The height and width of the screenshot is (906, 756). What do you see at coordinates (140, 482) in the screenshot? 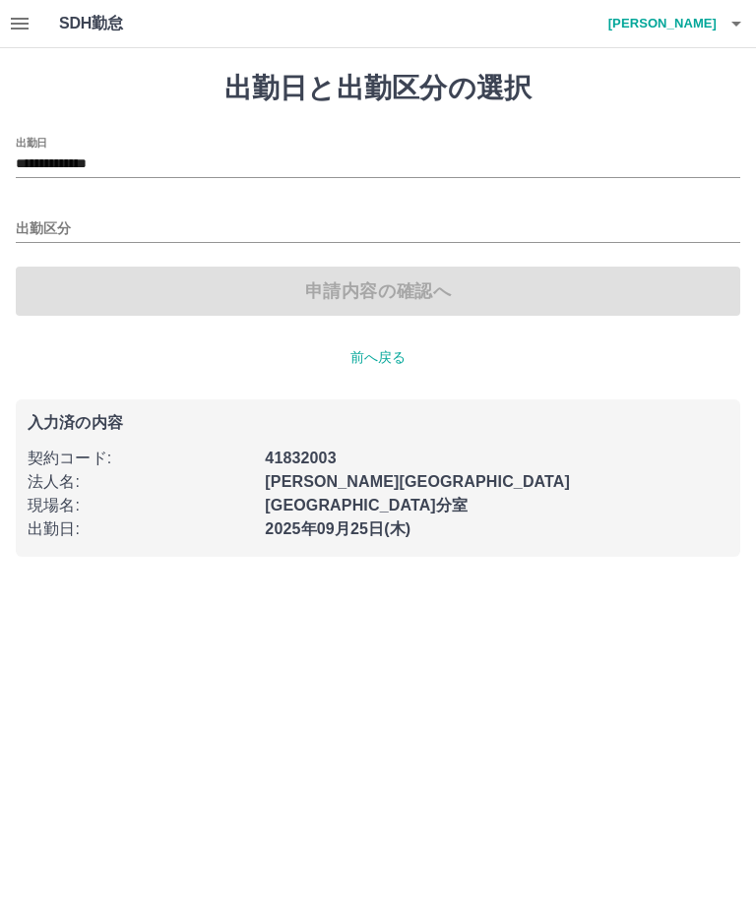
I see `p: 法人名 :` at bounding box center [140, 482].